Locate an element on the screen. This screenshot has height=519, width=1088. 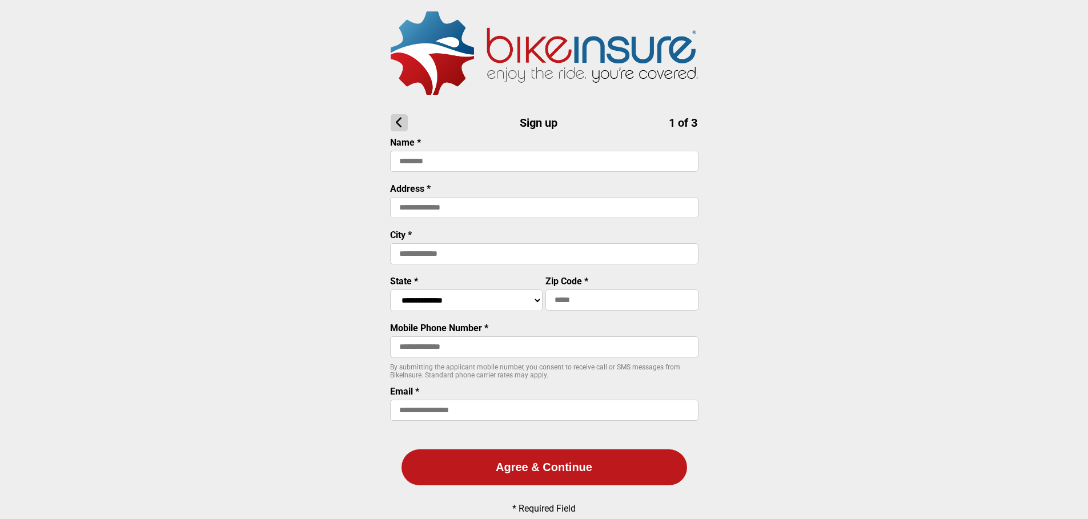
button: Agree & Continue is located at coordinates (544, 467).